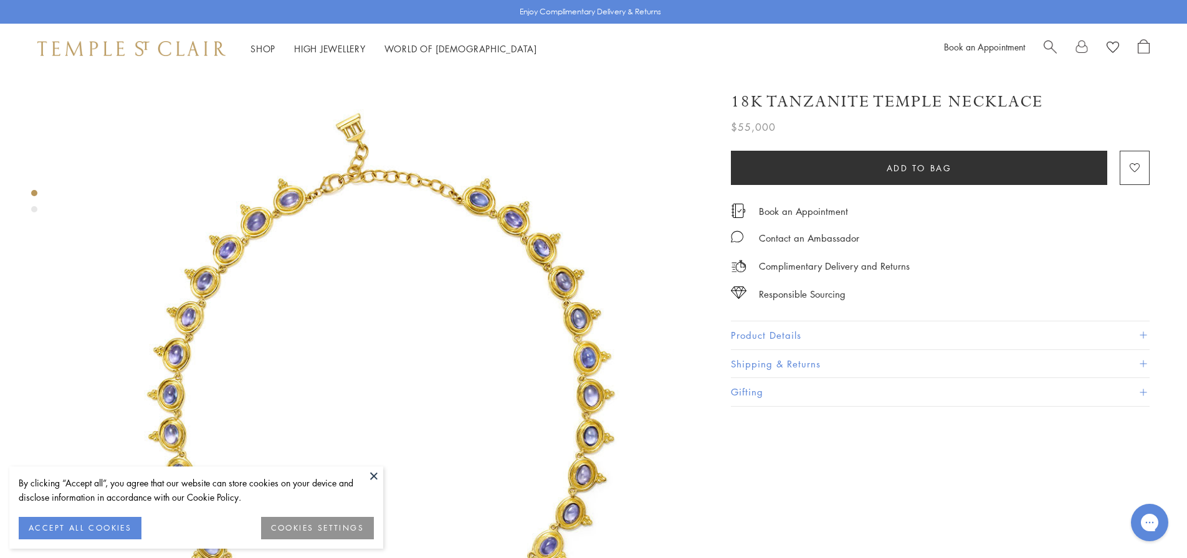  Describe the element at coordinates (330, 49) in the screenshot. I see `a: High JewelleryHigh Jewellery` at that location.